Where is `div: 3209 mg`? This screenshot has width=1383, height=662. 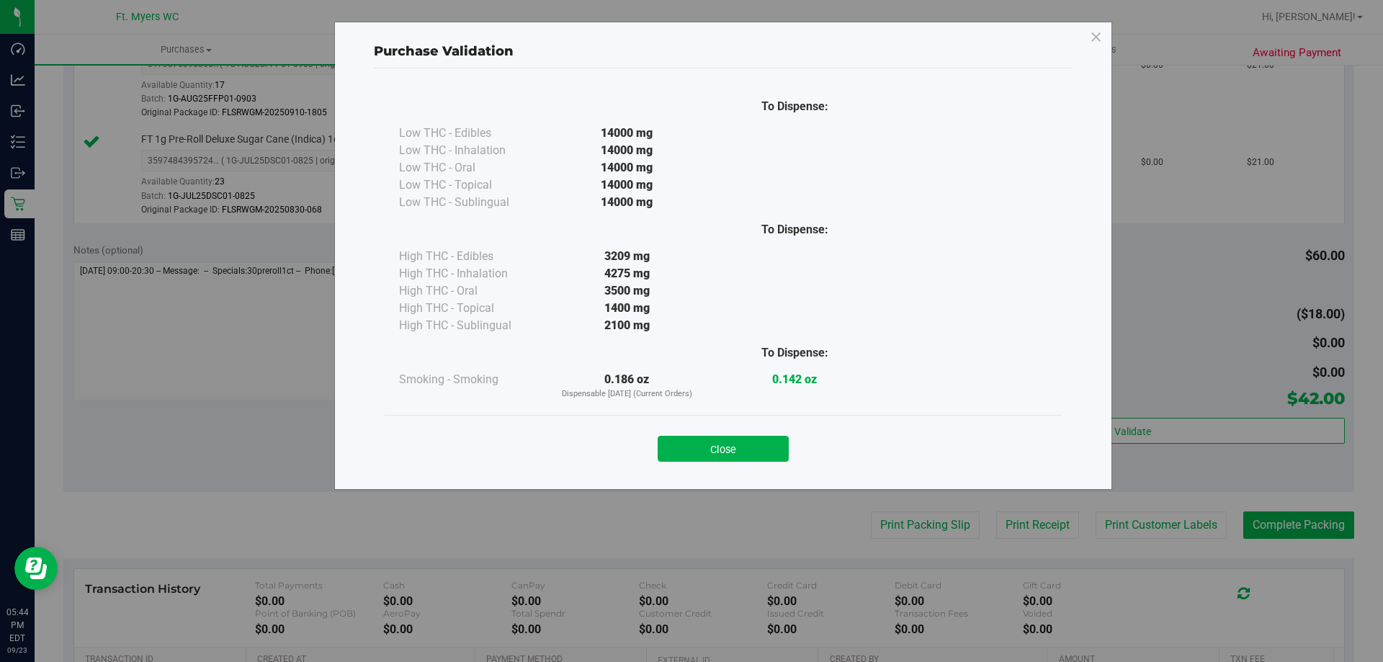
div: 3209 mg is located at coordinates (626, 256).